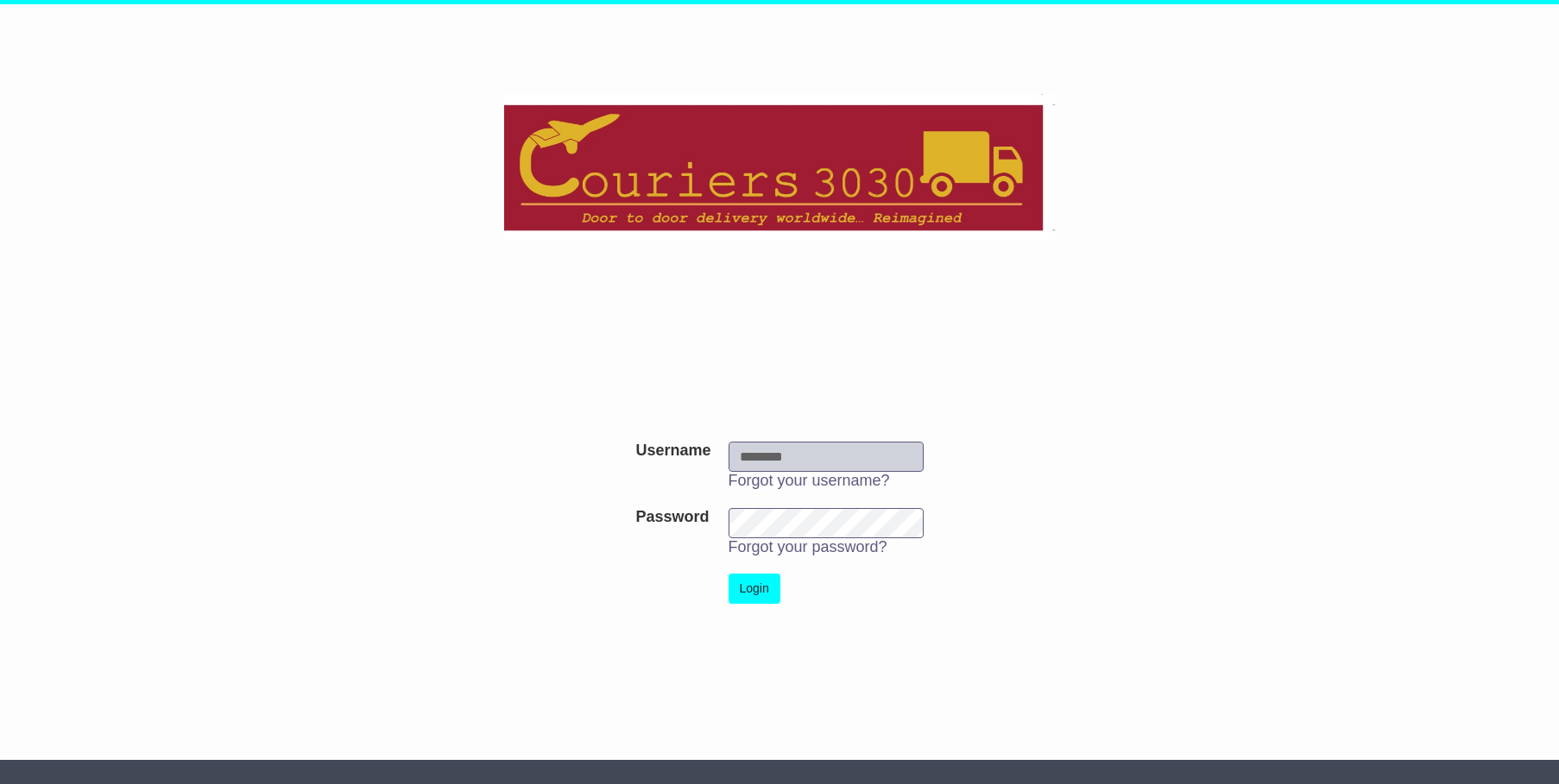 This screenshot has height=784, width=1559. Describe the element at coordinates (808, 480) in the screenshot. I see `a: Forgot your username?` at that location.